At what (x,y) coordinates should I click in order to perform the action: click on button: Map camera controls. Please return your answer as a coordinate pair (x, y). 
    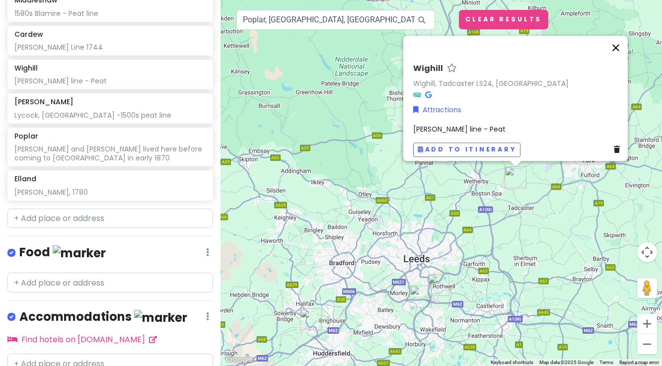
    Looking at the image, I should click on (647, 252).